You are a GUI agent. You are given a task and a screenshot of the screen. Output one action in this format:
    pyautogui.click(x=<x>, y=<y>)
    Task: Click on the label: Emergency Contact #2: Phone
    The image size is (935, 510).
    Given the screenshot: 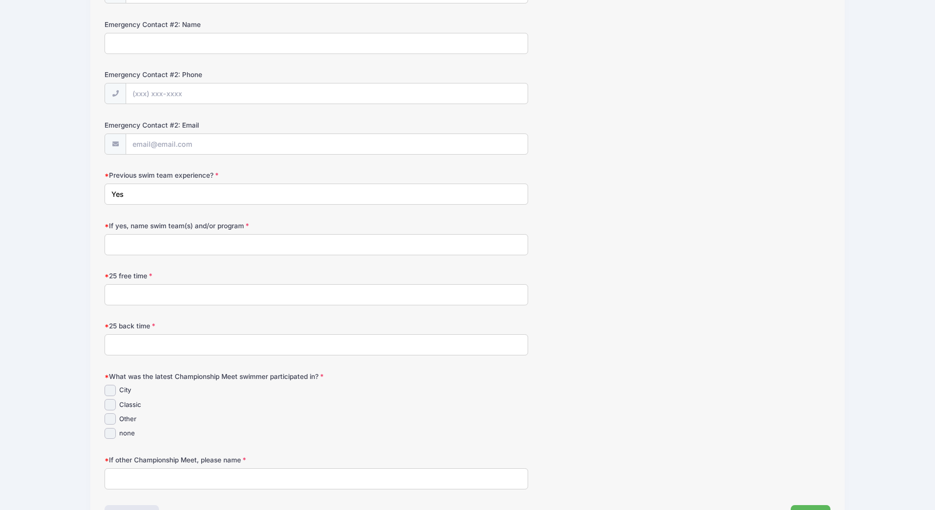 What is the action you would take?
    pyautogui.click(x=225, y=75)
    